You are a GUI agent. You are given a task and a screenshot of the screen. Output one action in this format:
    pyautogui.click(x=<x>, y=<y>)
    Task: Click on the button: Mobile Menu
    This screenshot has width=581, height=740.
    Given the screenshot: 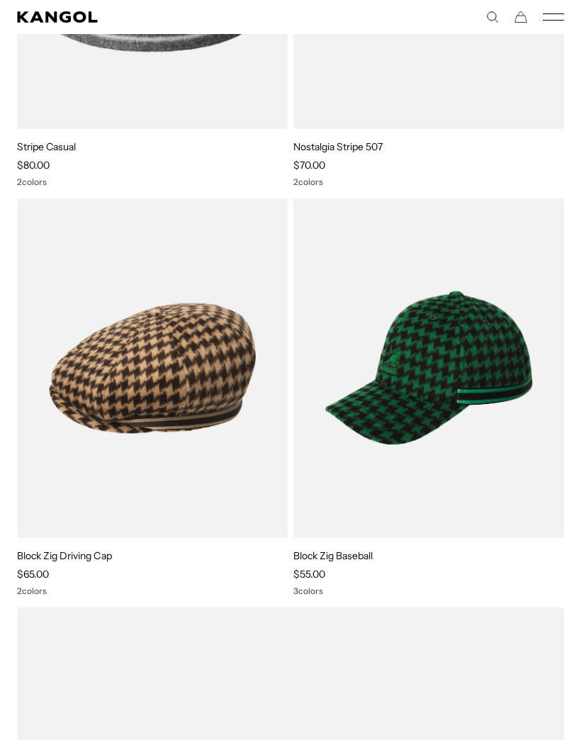 What is the action you would take?
    pyautogui.click(x=554, y=17)
    